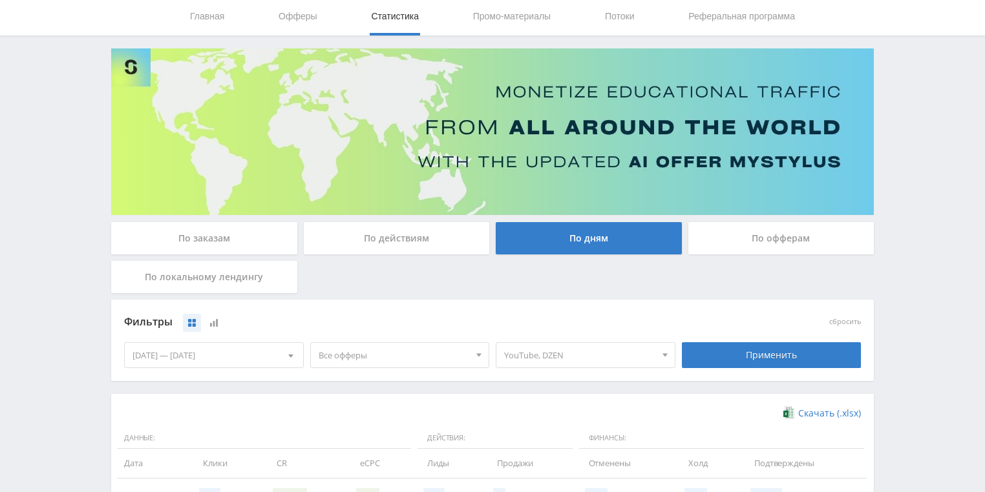  I want to click on span: Действия:, so click(494, 439).